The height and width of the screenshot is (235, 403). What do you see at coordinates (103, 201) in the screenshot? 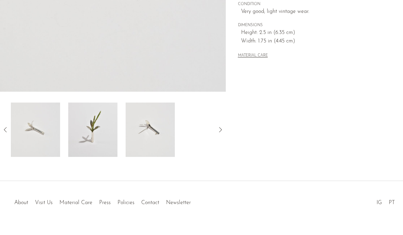
I see `ul: Quick links` at bounding box center [103, 201].